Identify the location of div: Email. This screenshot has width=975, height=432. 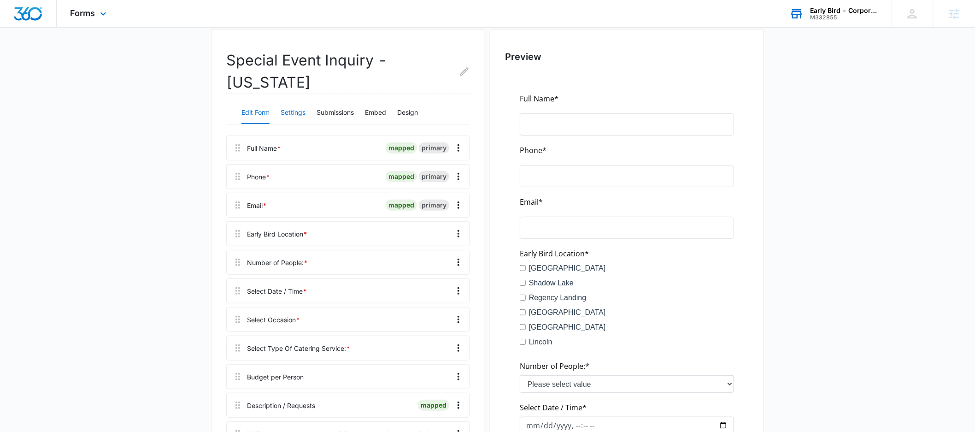
(257, 205).